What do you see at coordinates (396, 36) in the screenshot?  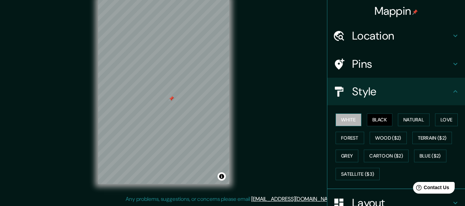 I see `div: Location` at bounding box center [396, 36].